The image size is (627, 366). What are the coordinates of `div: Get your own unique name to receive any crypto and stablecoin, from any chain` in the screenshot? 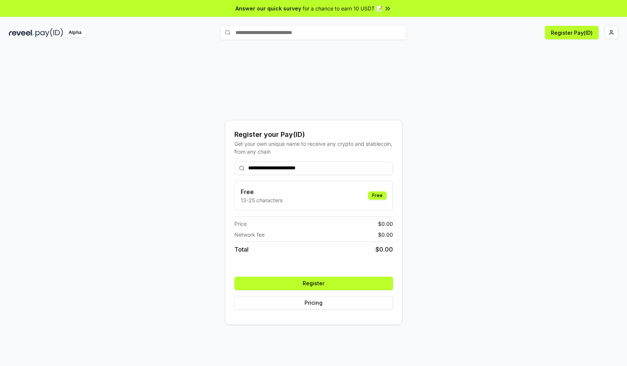 It's located at (314, 148).